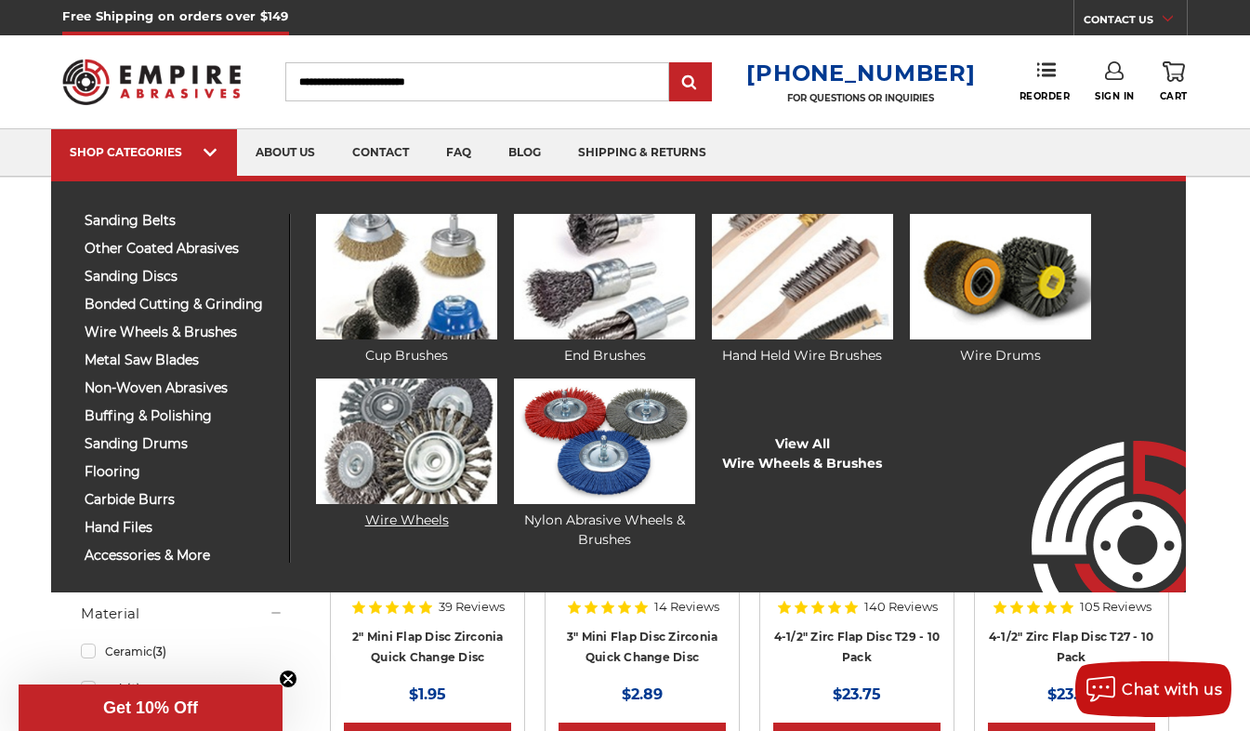  Describe the element at coordinates (285, 152) in the screenshot. I see `a: about us` at that location.